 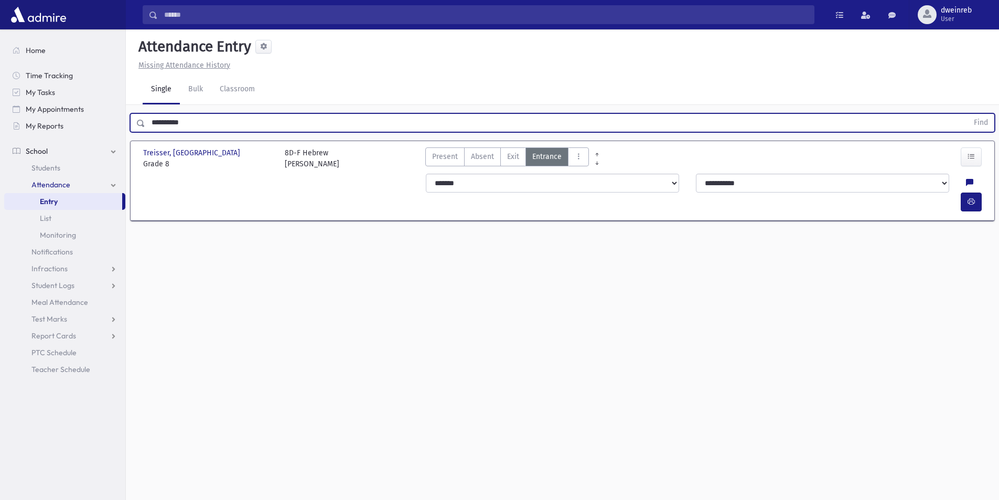 I want to click on a: Test Marks, so click(x=64, y=319).